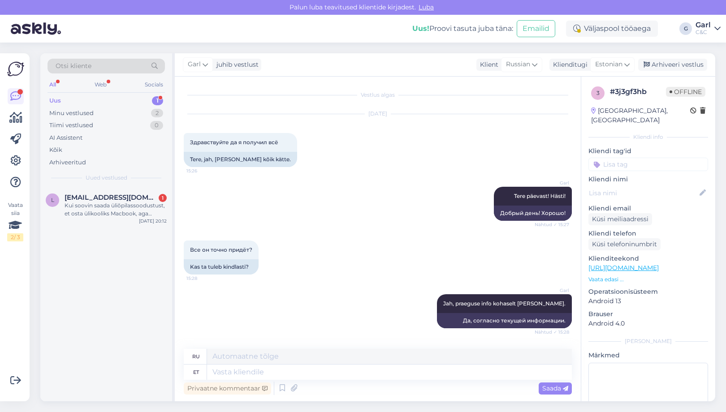  Describe the element at coordinates (71, 126) in the screenshot. I see `div: Tiimi vestlused` at that location.